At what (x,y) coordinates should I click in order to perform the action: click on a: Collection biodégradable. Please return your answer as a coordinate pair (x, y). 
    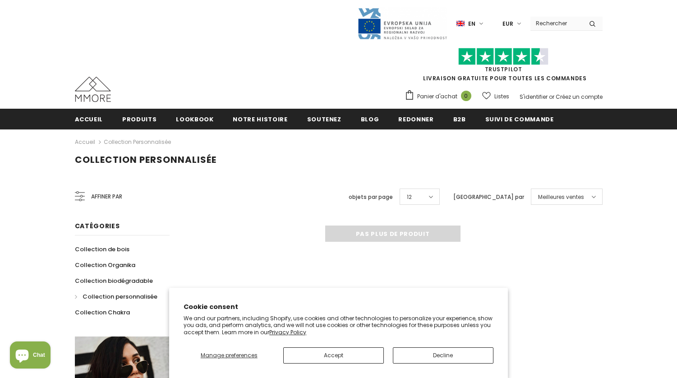
    Looking at the image, I should click on (114, 281).